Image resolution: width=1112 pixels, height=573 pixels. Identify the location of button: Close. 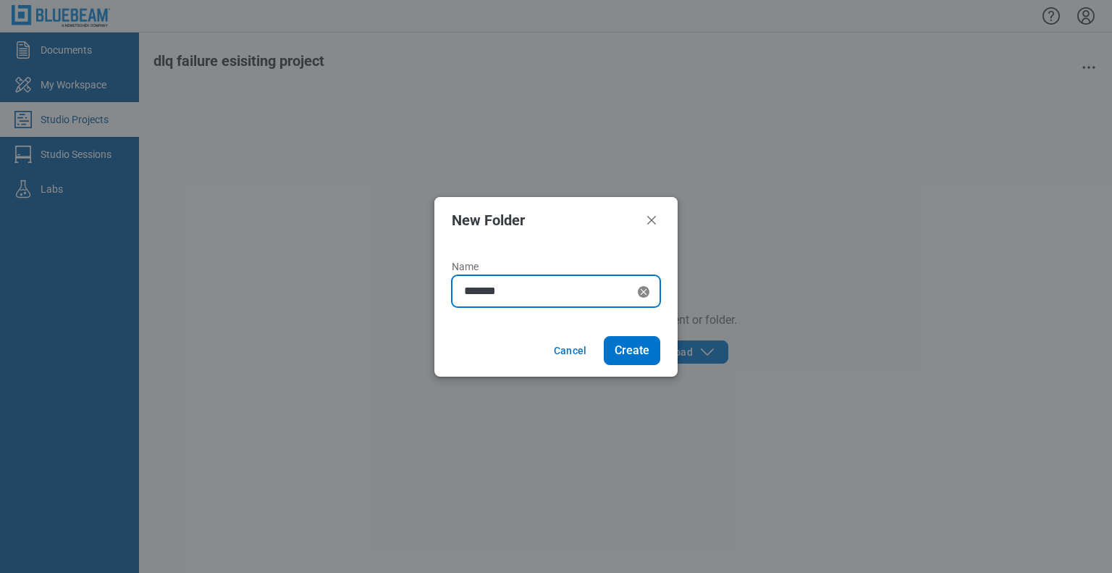
(652, 220).